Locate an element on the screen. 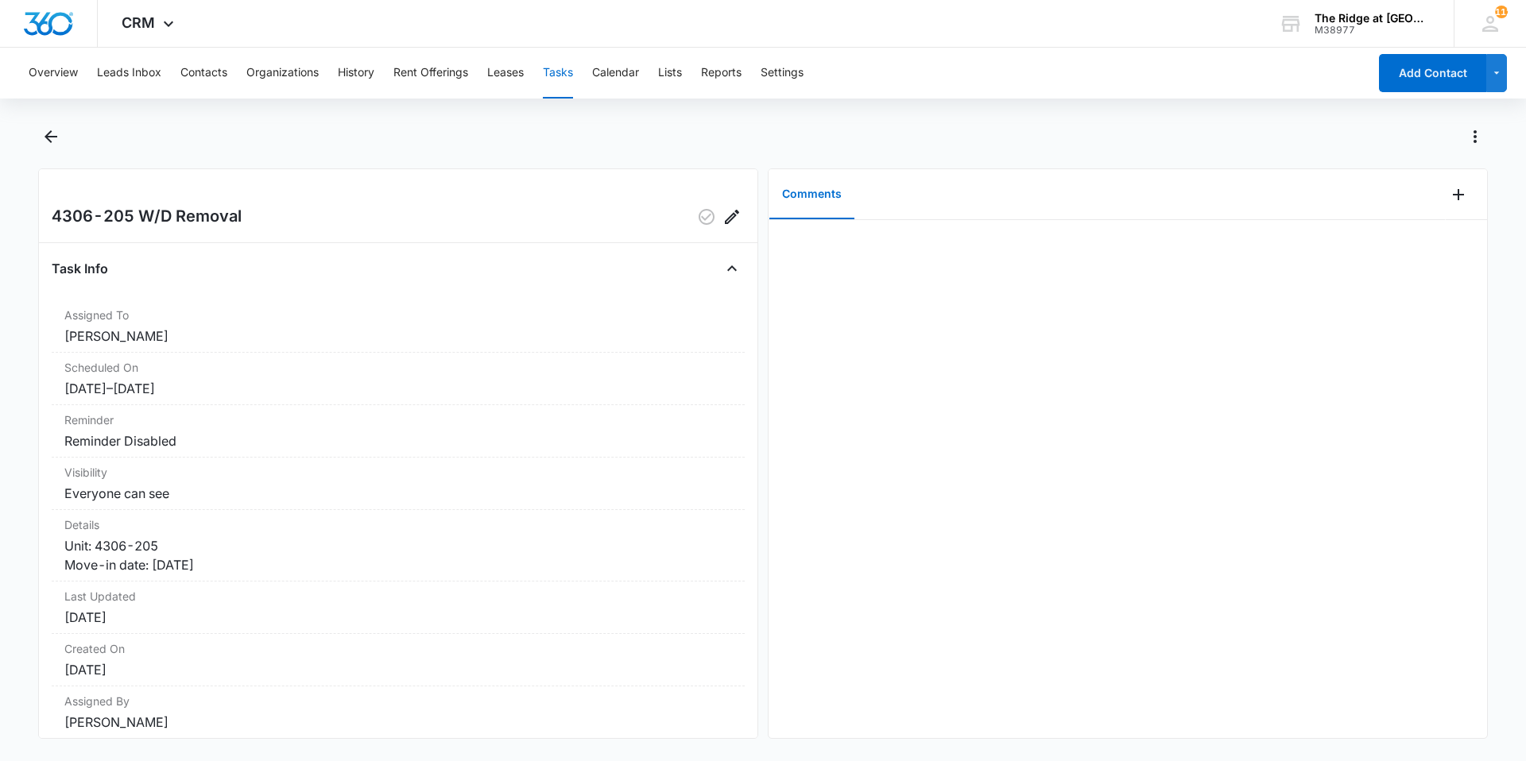 The image size is (1526, 761). dt: Last Updated is located at coordinates (398, 596).